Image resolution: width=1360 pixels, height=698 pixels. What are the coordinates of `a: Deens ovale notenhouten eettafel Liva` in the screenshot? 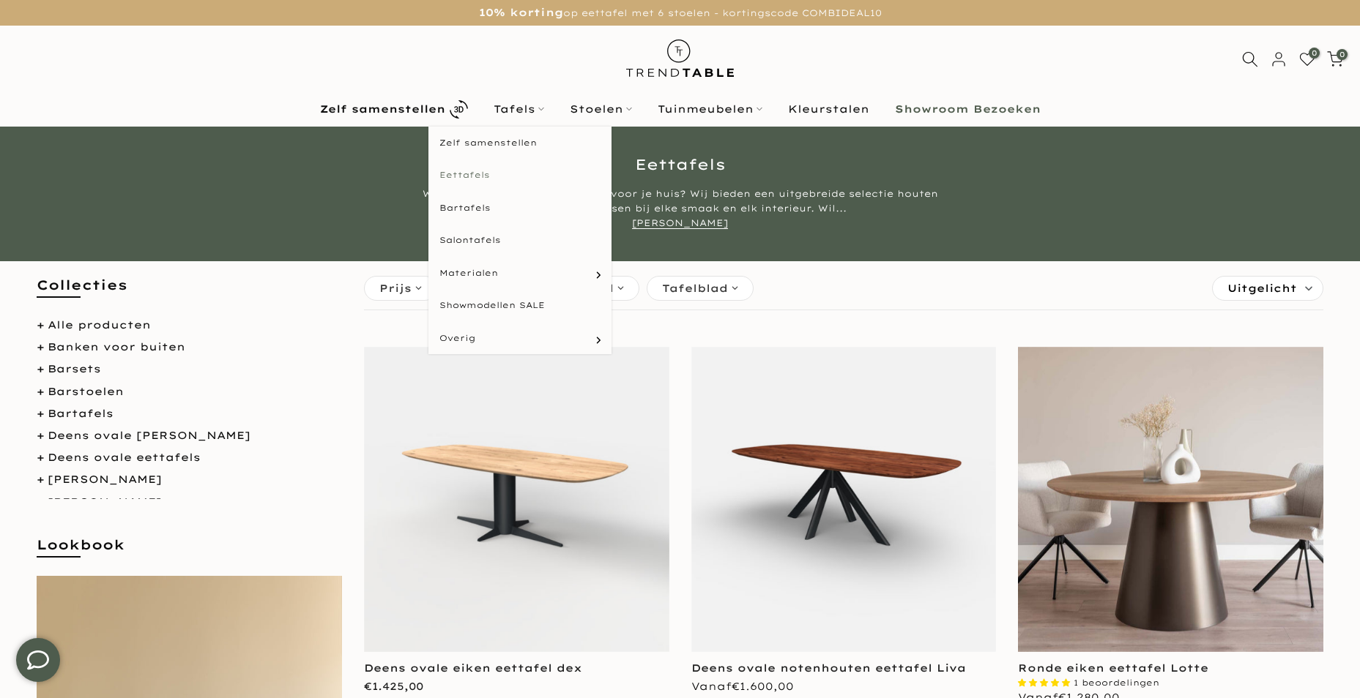 It's located at (828, 668).